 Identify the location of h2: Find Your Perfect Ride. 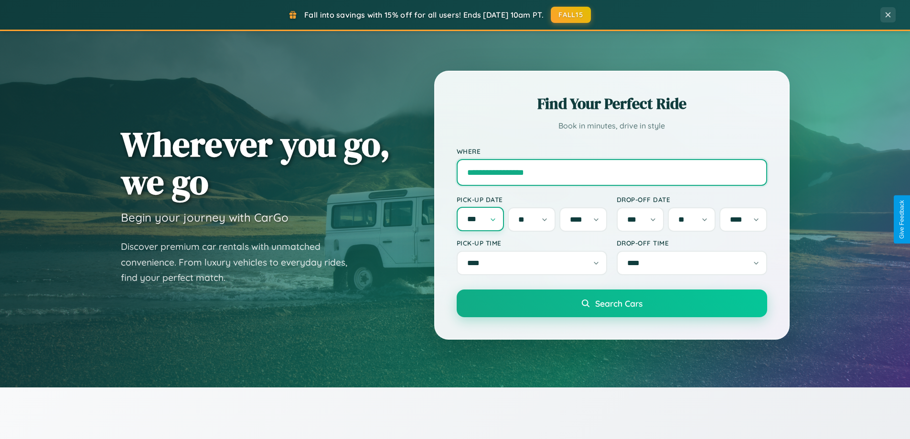
(612, 104).